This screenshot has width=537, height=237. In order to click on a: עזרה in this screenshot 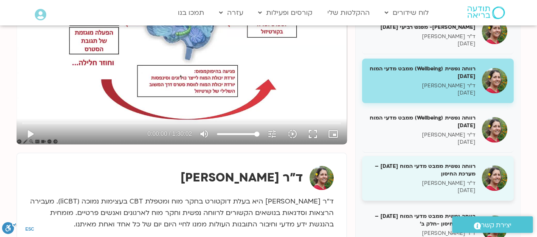, I will do `click(231, 13)`.